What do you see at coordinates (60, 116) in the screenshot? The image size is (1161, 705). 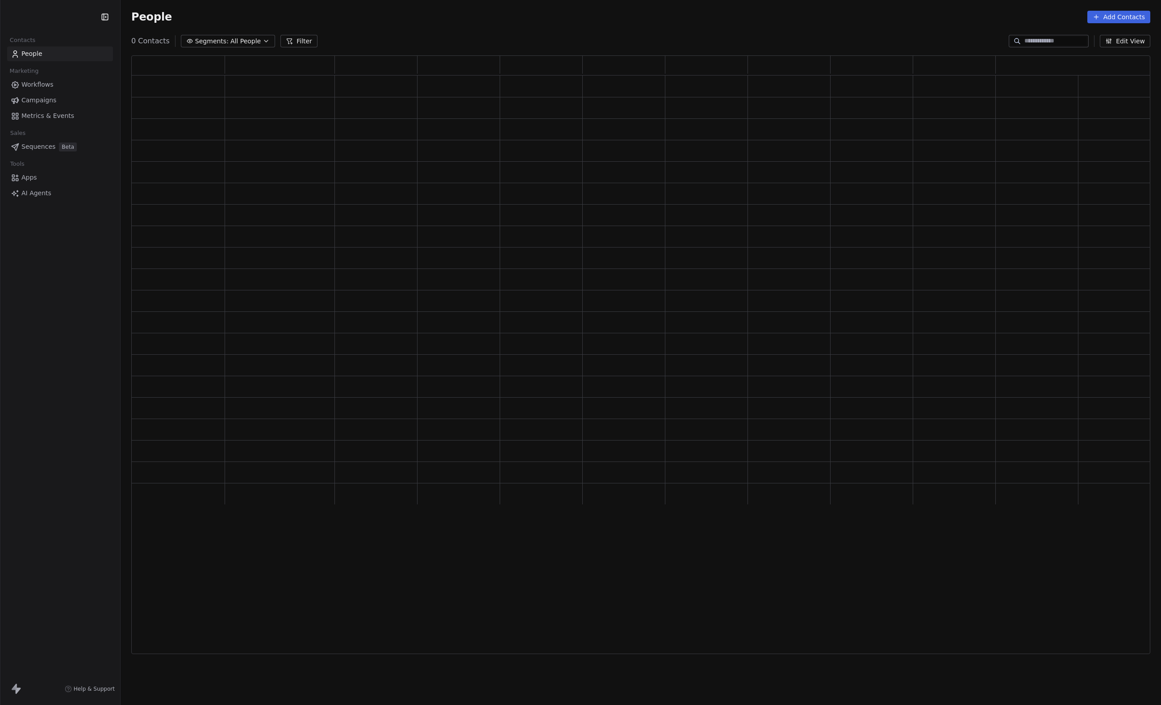 I see `a: Metrics & Events` at bounding box center [60, 116].